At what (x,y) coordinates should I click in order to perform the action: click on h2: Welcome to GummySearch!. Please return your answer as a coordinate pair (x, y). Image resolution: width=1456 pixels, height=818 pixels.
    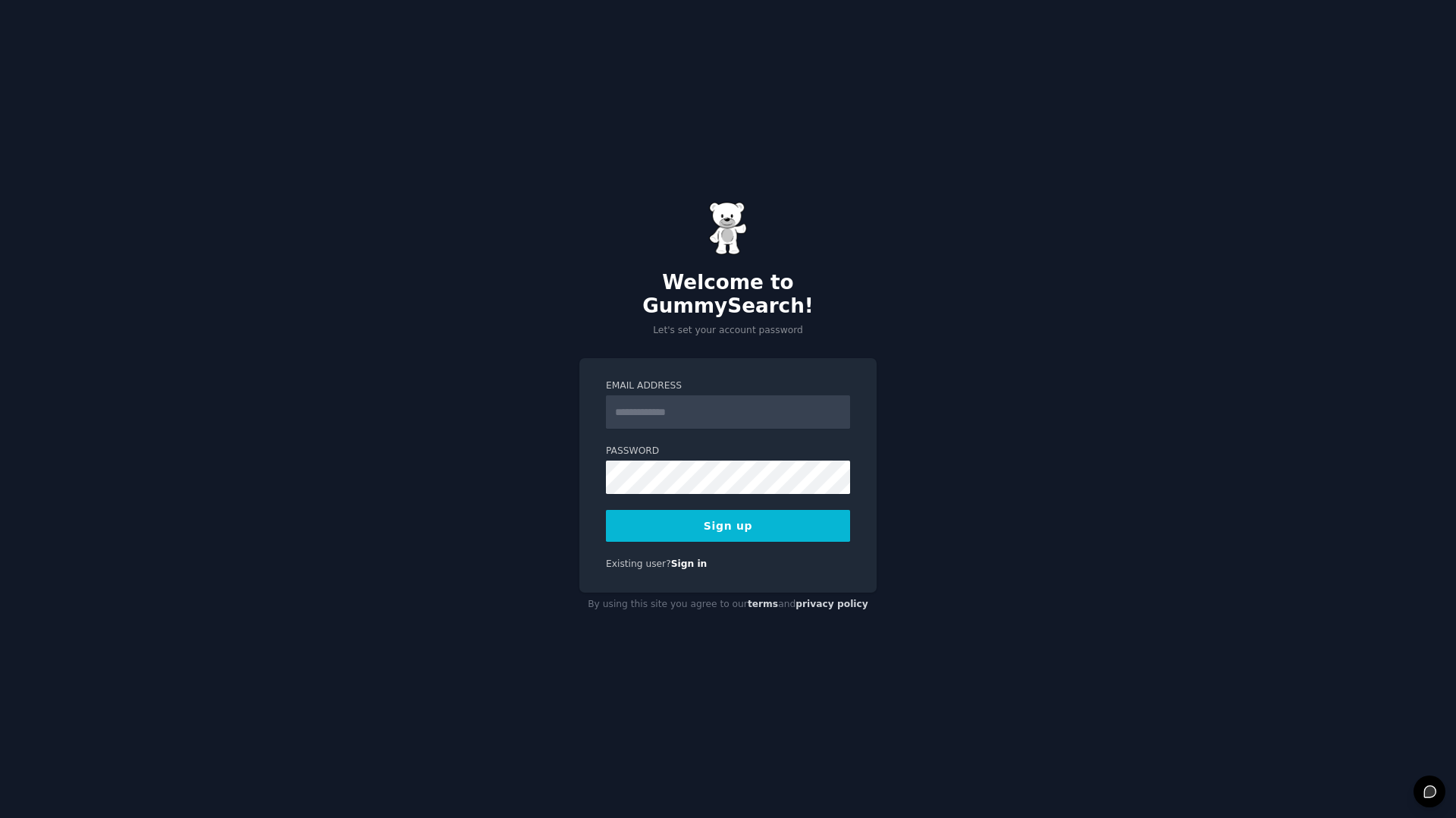
    Looking at the image, I should click on (728, 294).